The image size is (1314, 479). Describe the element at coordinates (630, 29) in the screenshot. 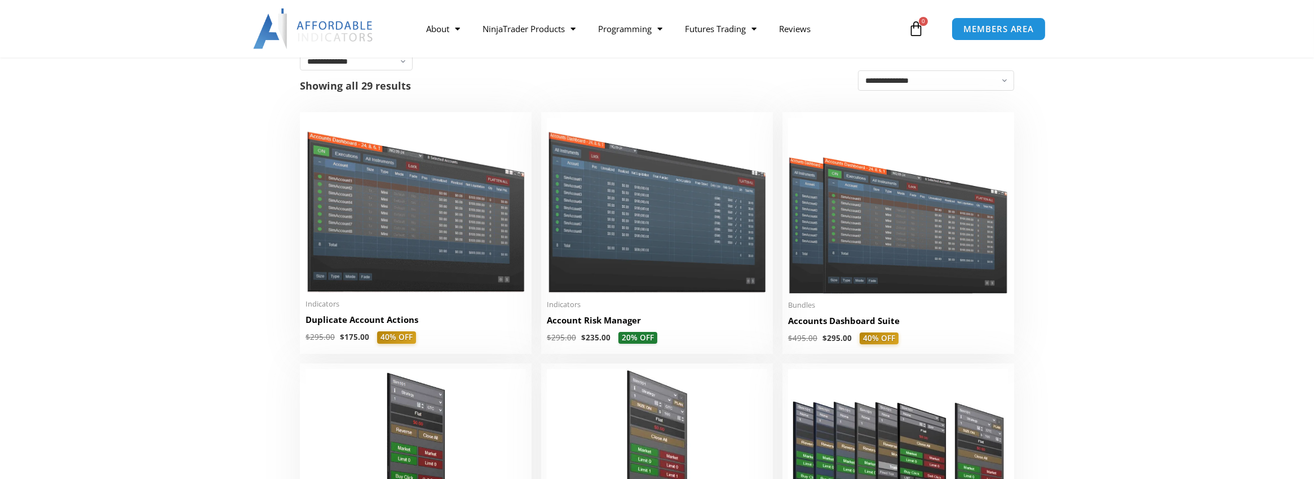

I see `a: Programming` at that location.